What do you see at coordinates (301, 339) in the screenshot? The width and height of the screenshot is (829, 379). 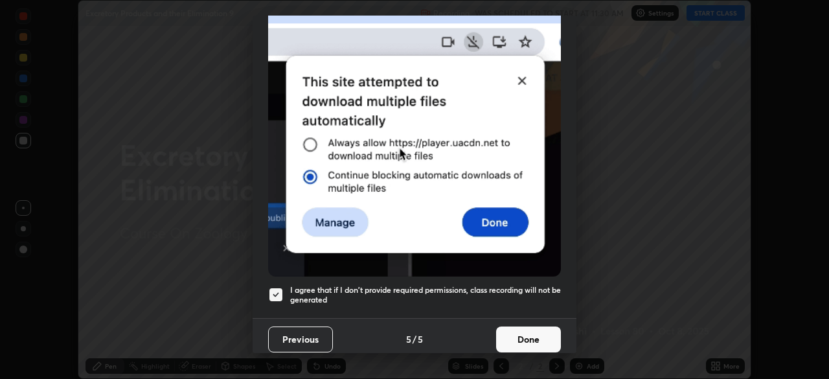 I see `button: Previous` at bounding box center [301, 339].